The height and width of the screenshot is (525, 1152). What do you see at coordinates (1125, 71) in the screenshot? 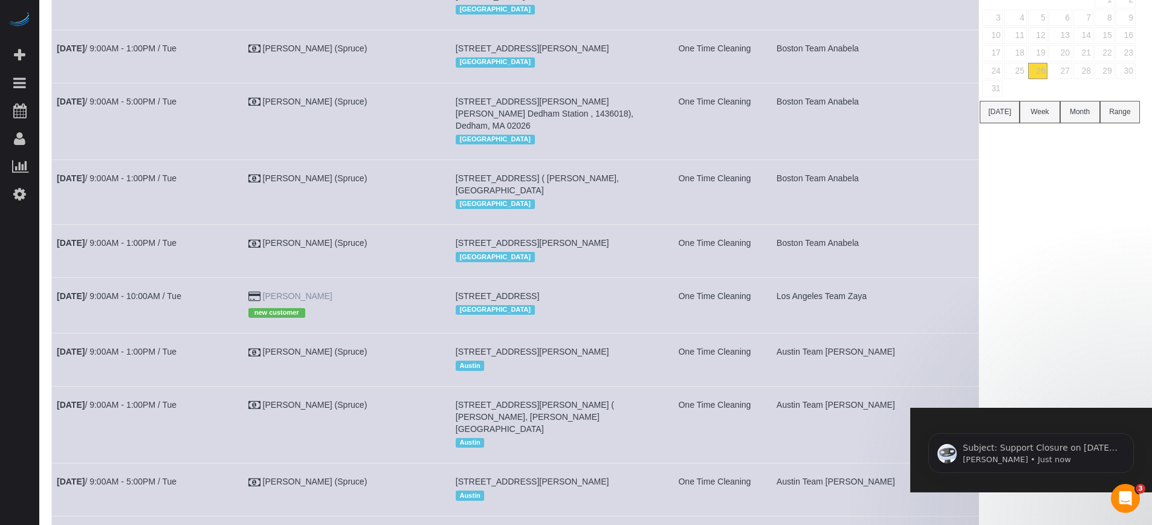
I see `a: 30` at bounding box center [1125, 71].